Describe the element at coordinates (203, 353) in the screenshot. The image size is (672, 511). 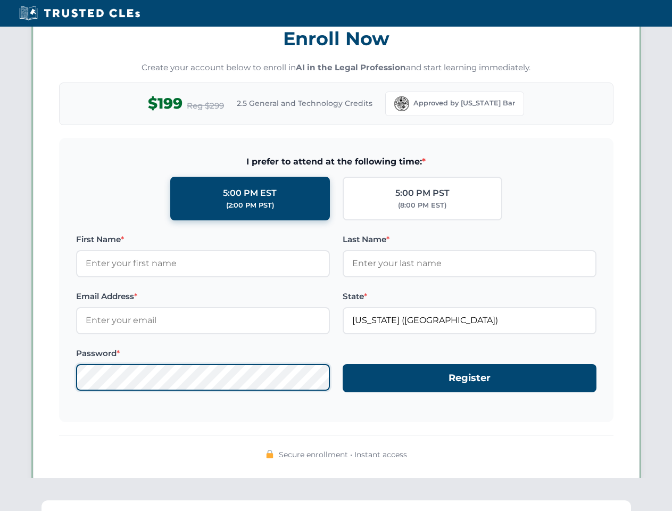
I see `label: Password` at that location.